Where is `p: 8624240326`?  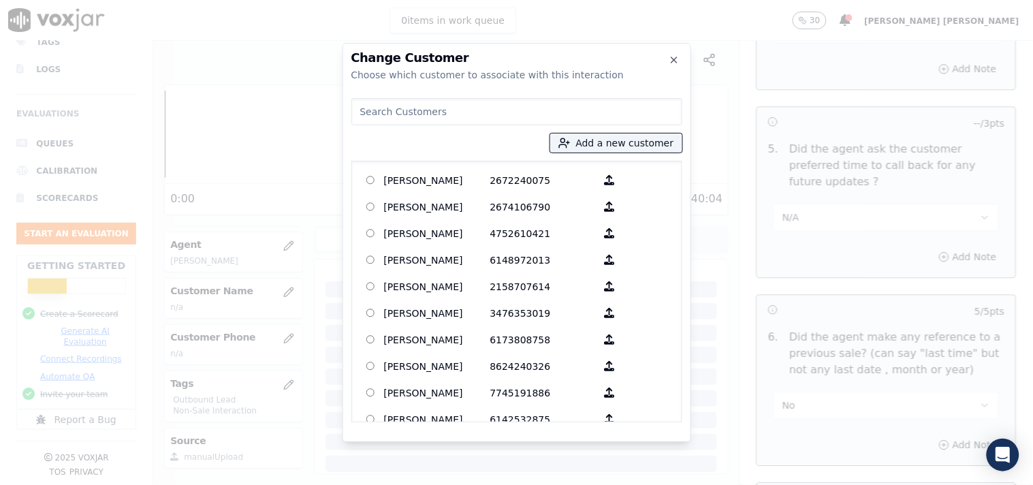
p: 8624240326 is located at coordinates (543, 366).